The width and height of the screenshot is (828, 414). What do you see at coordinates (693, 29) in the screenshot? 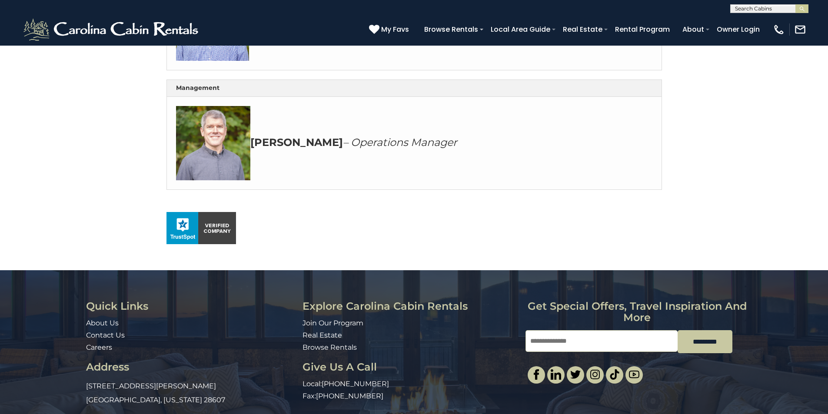
I see `a: About` at bounding box center [693, 29].